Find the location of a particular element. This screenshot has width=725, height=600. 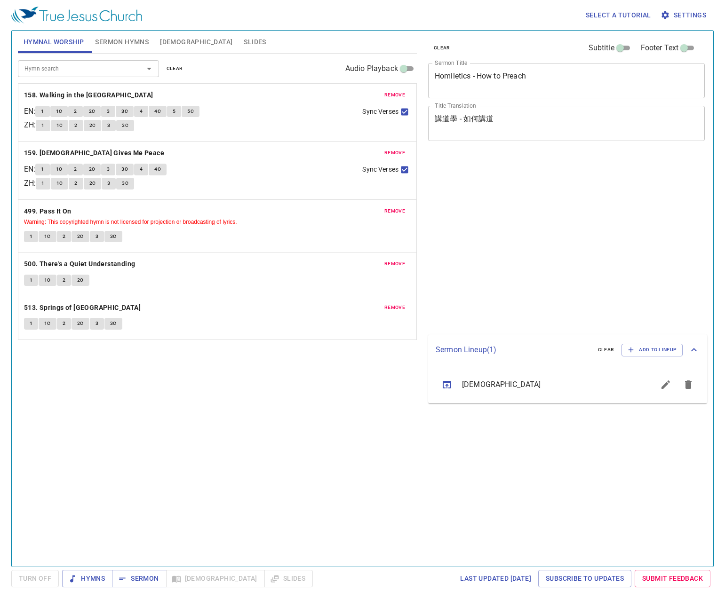

span: 5C is located at coordinates (190, 111).